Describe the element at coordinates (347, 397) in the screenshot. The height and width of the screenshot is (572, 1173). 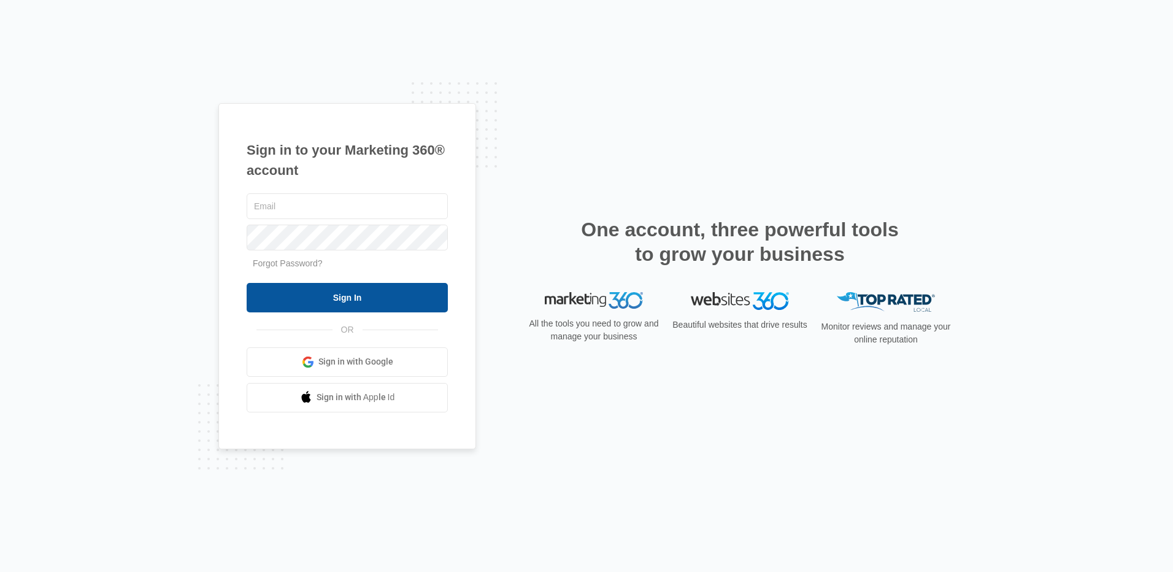
I see `a: Sign in with Apple Id` at that location.